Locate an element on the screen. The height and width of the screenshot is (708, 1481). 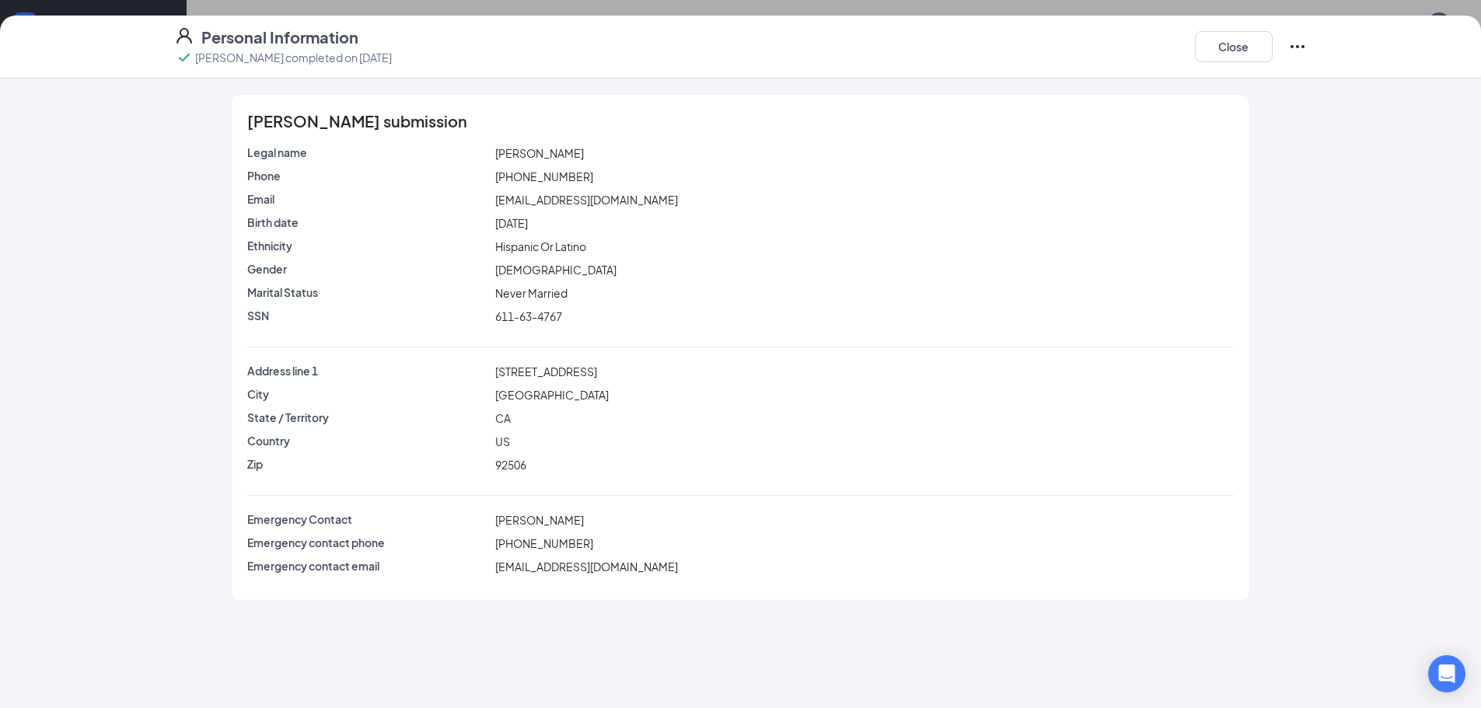
span: CA is located at coordinates (503, 418).